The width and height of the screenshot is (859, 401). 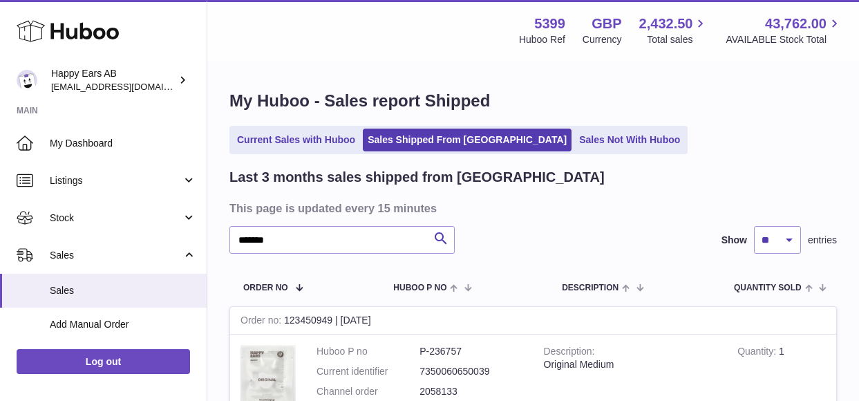 What do you see at coordinates (590, 288) in the screenshot?
I see `span: Description` at bounding box center [590, 288].